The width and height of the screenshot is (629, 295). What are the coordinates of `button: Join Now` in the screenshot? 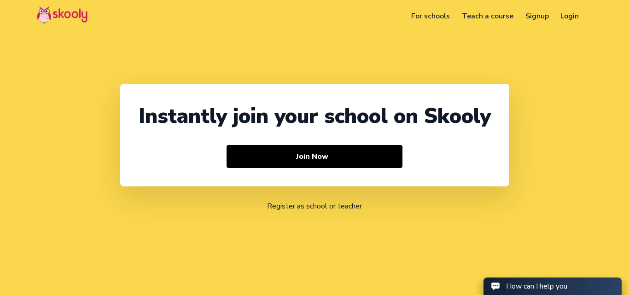 It's located at (315, 157).